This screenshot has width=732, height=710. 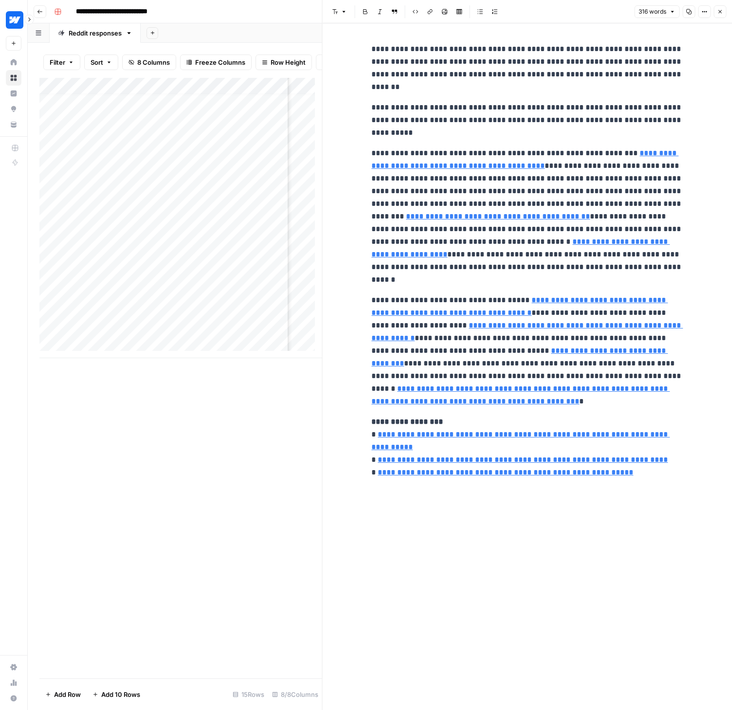 What do you see at coordinates (15, 20) in the screenshot?
I see `img: Webflow Logo` at bounding box center [15, 20].